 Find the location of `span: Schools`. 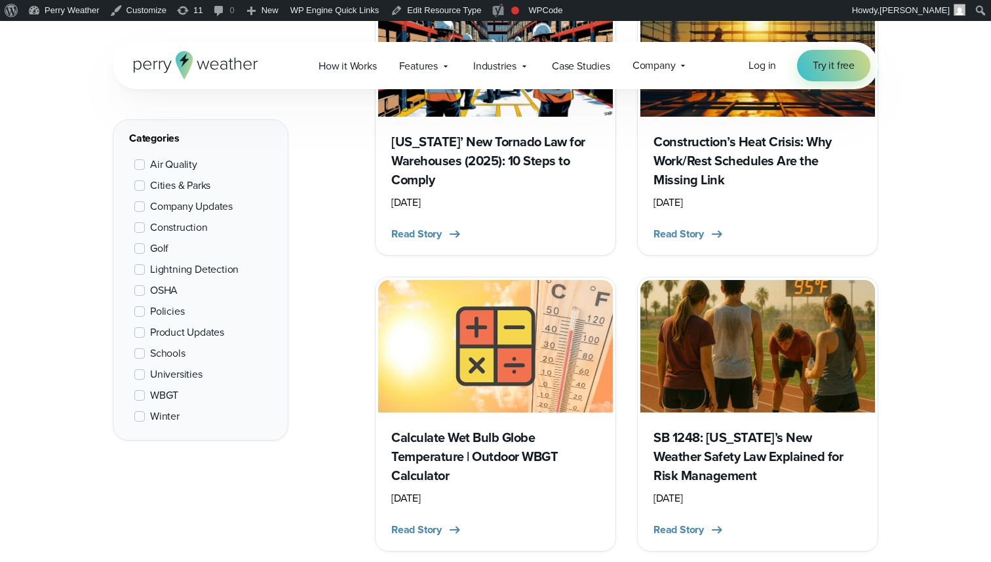

span: Schools is located at coordinates (168, 353).